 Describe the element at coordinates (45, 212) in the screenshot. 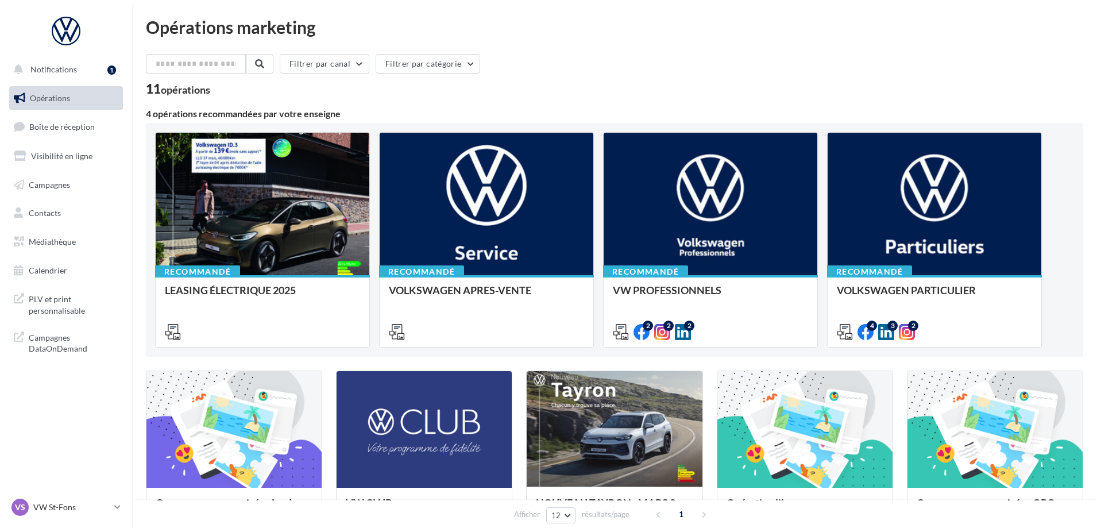

I see `span: Contacts` at that location.